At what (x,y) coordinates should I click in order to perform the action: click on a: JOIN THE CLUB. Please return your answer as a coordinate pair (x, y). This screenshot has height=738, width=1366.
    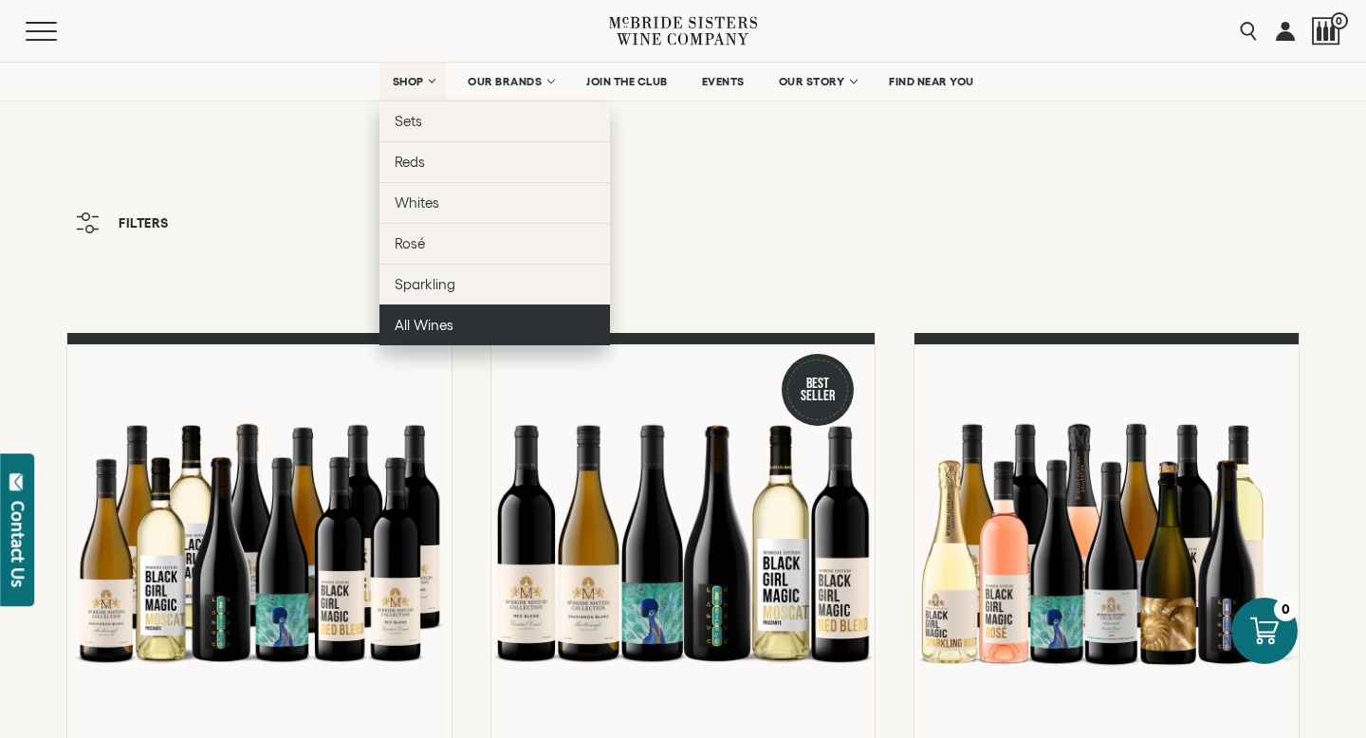
    Looking at the image, I should click on (627, 82).